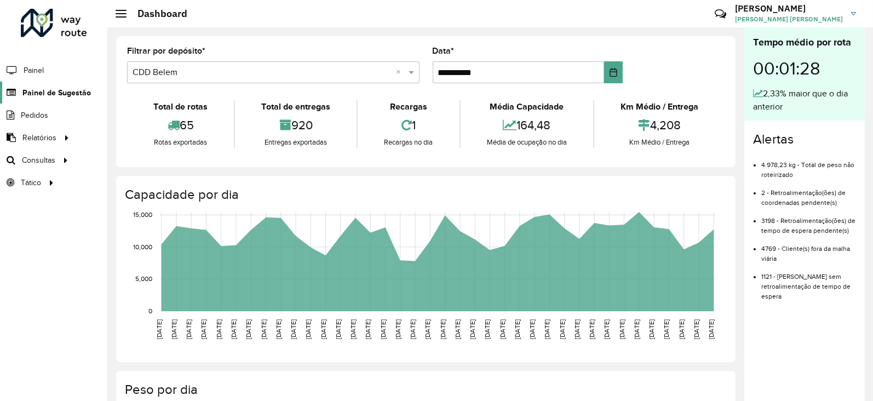 This screenshot has width=873, height=401. I want to click on div: Recargas, so click(408, 107).